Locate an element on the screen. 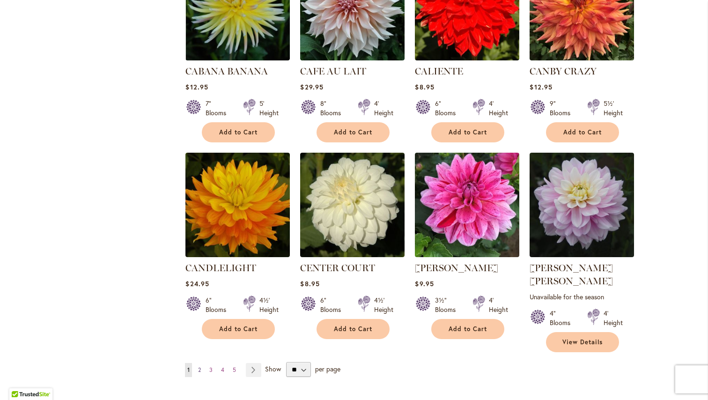 This screenshot has width=708, height=400. a: View Details is located at coordinates (582, 342).